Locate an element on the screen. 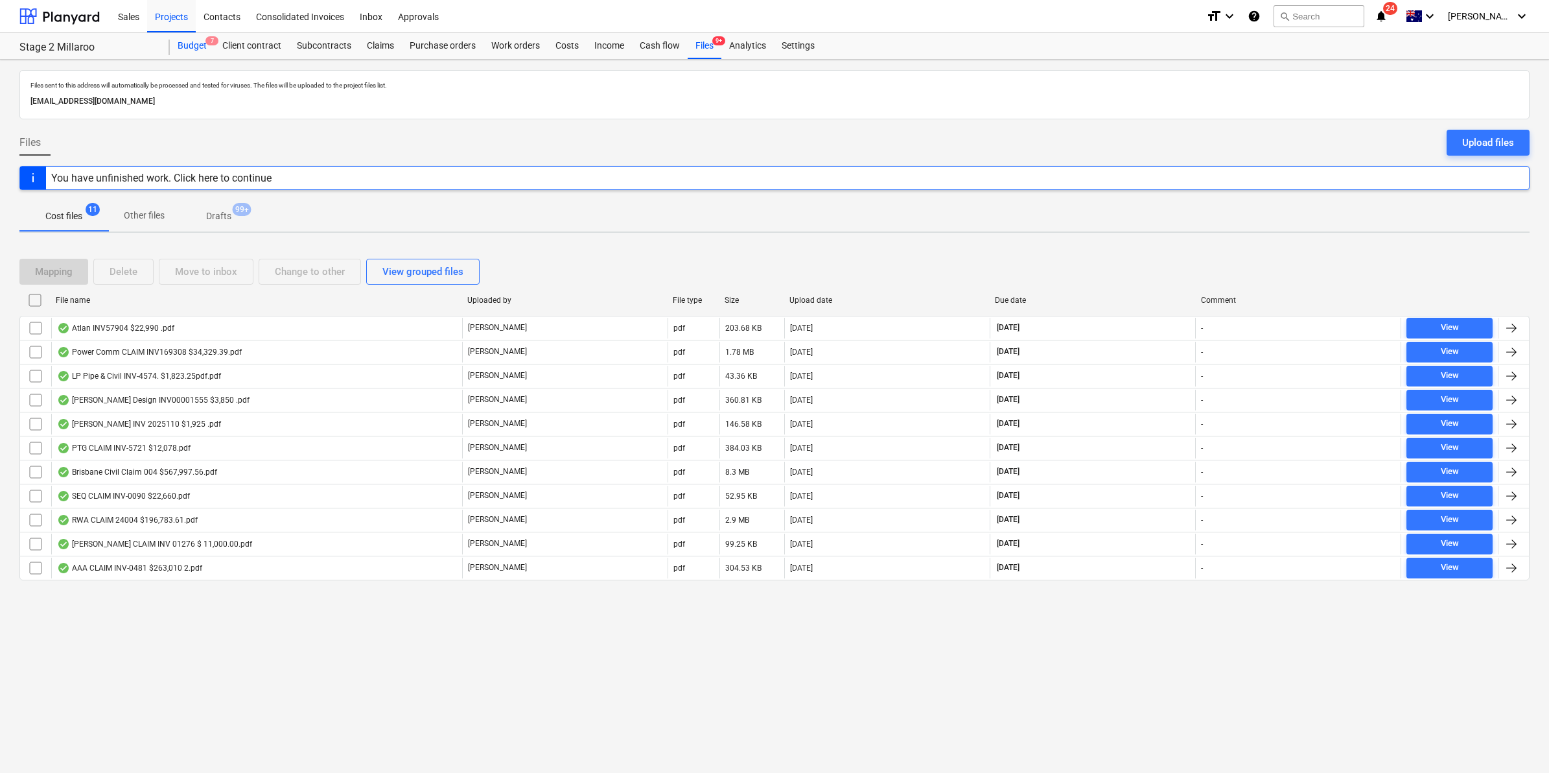 The image size is (1549, 773). a: Cash flow is located at coordinates (660, 46).